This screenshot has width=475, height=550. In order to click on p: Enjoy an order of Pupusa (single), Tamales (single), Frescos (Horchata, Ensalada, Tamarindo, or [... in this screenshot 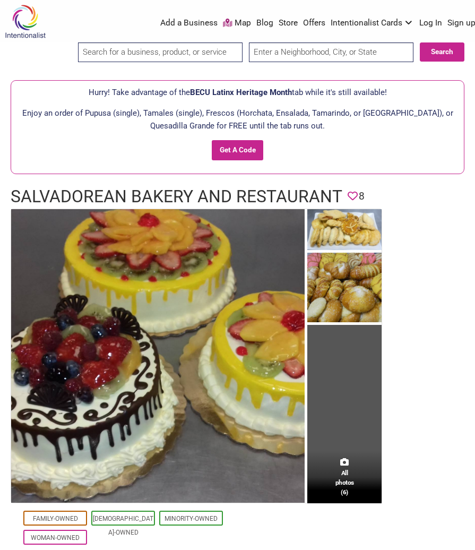, I will do `click(237, 120)`.